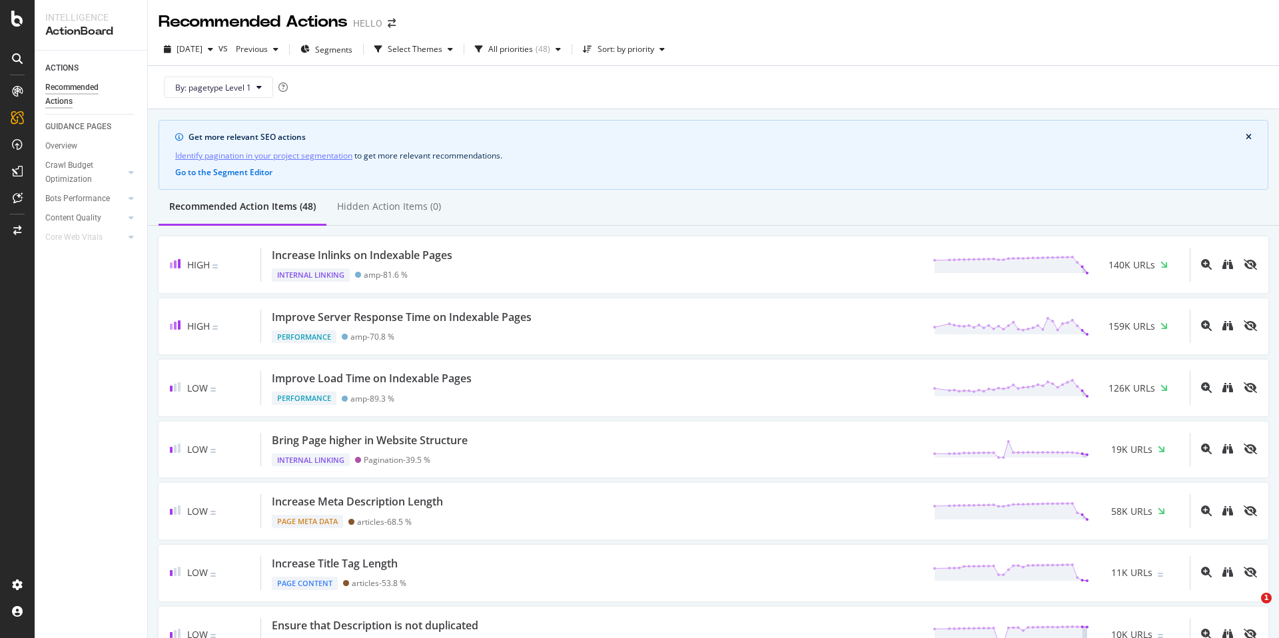 The height and width of the screenshot is (638, 1279). Describe the element at coordinates (91, 31) in the screenshot. I see `div: ActionBoard` at that location.